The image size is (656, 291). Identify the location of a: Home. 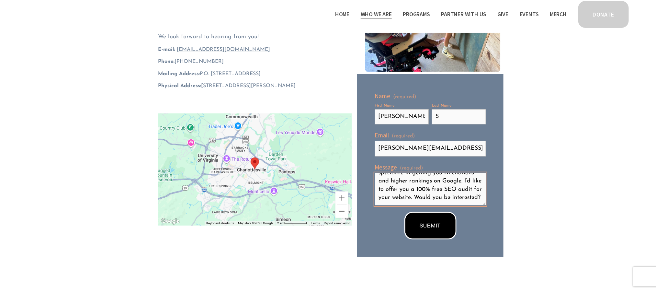
(342, 14).